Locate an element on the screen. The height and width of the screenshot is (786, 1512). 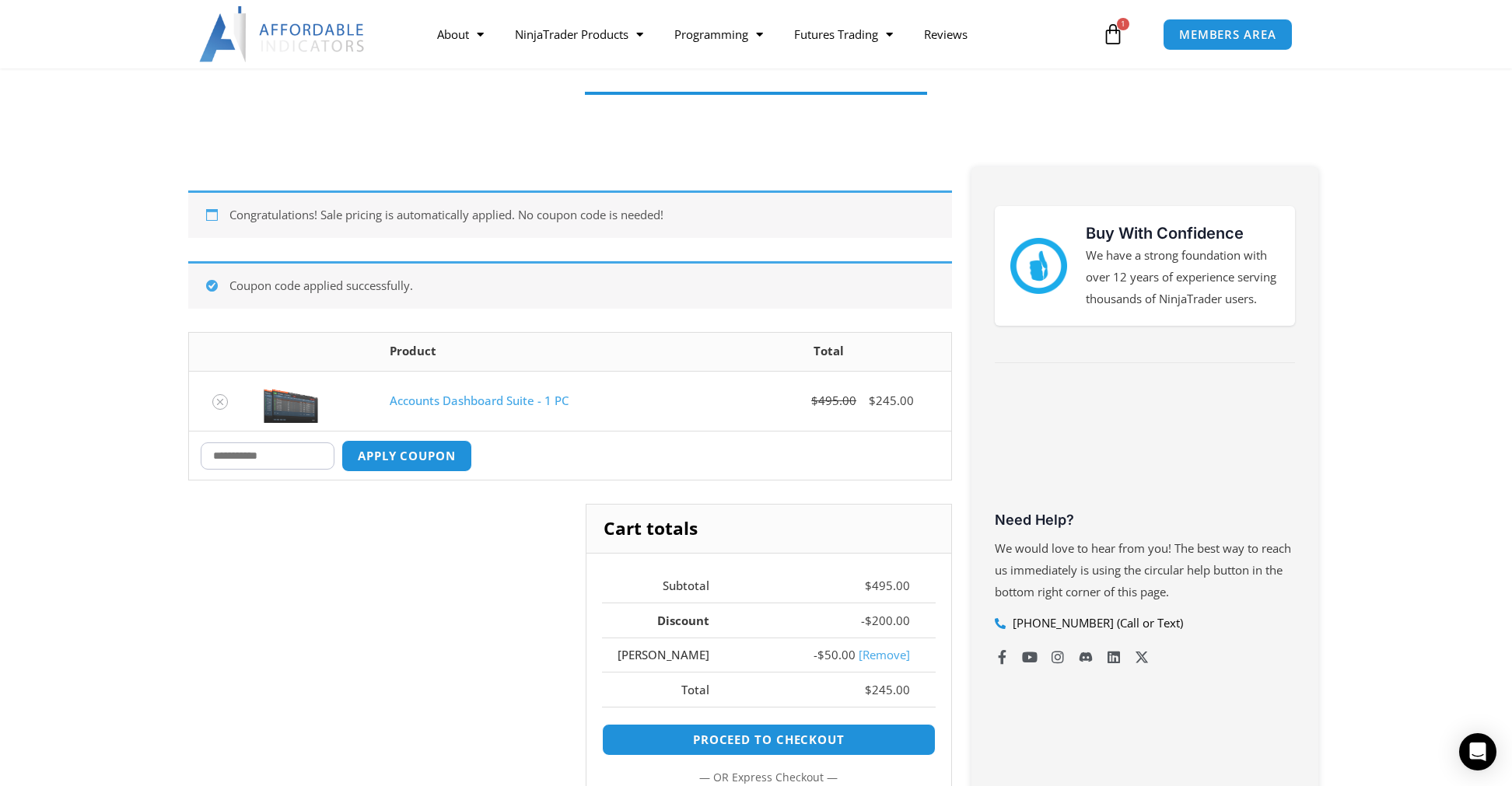
th: Discount is located at coordinates (669, 620).